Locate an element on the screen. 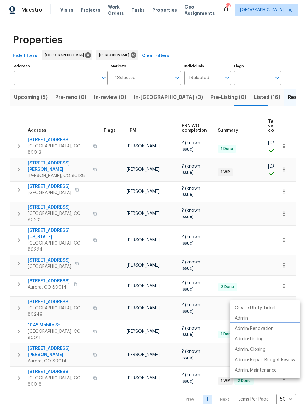  p: Admin: Repair Budget Review is located at coordinates (265, 360).